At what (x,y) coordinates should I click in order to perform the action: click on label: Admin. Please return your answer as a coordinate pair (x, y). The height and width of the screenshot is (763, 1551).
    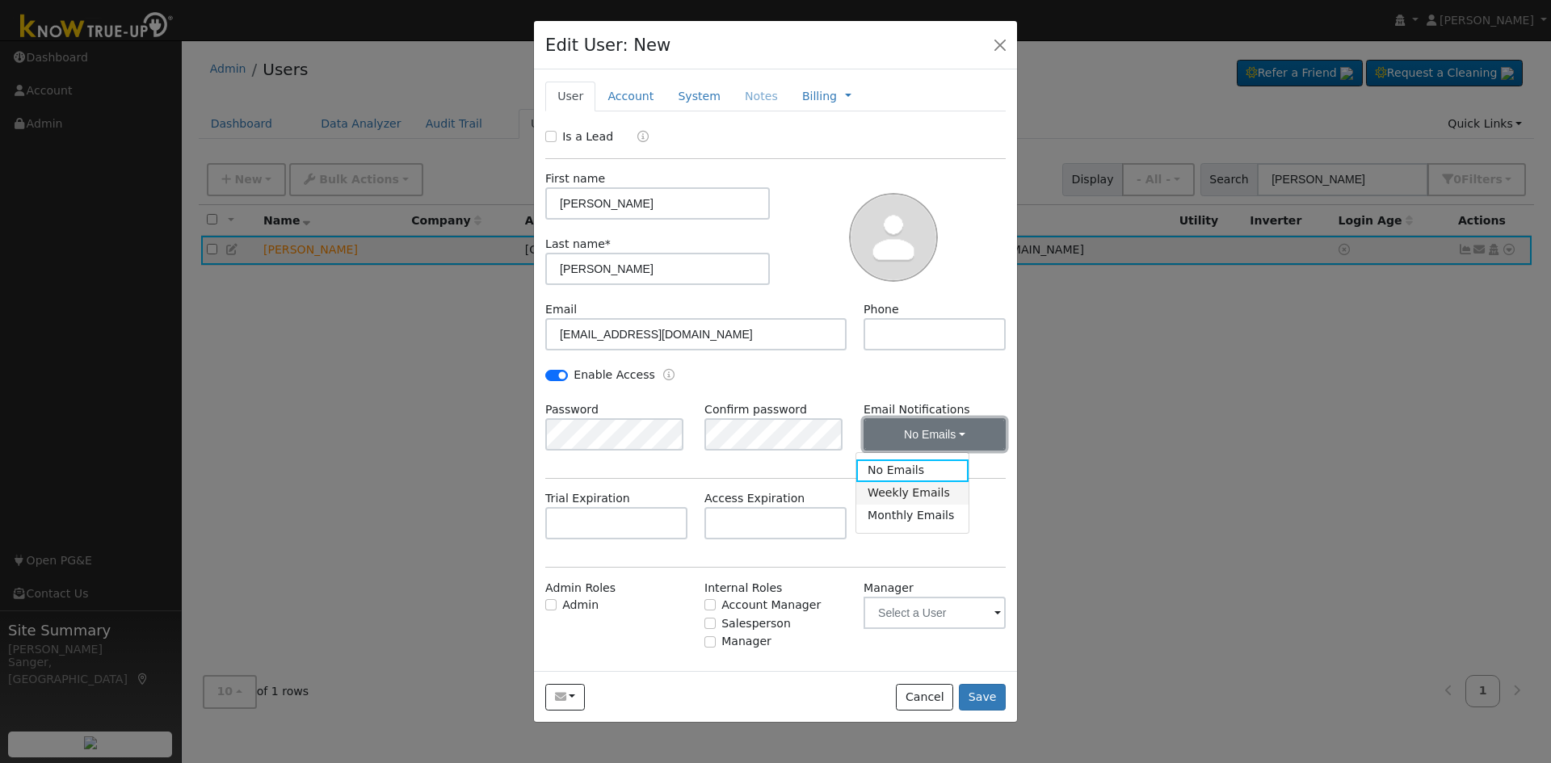
    Looking at the image, I should click on (580, 605).